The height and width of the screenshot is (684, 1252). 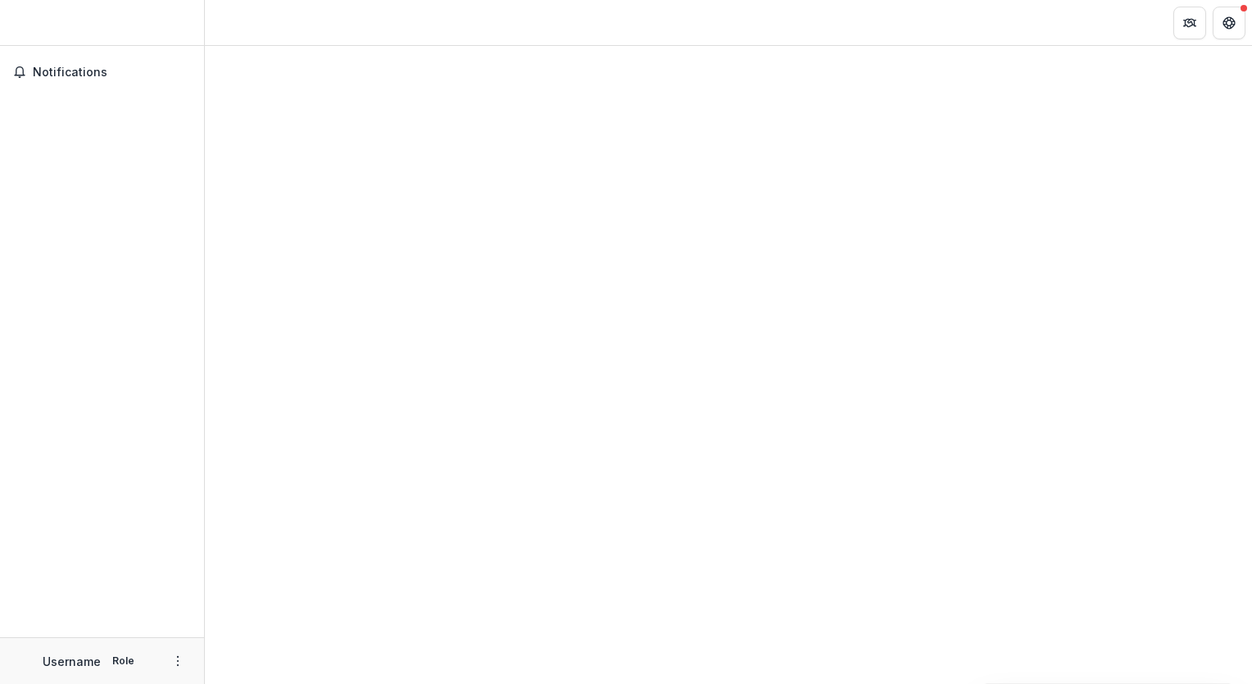 I want to click on button: Get Help, so click(x=1229, y=23).